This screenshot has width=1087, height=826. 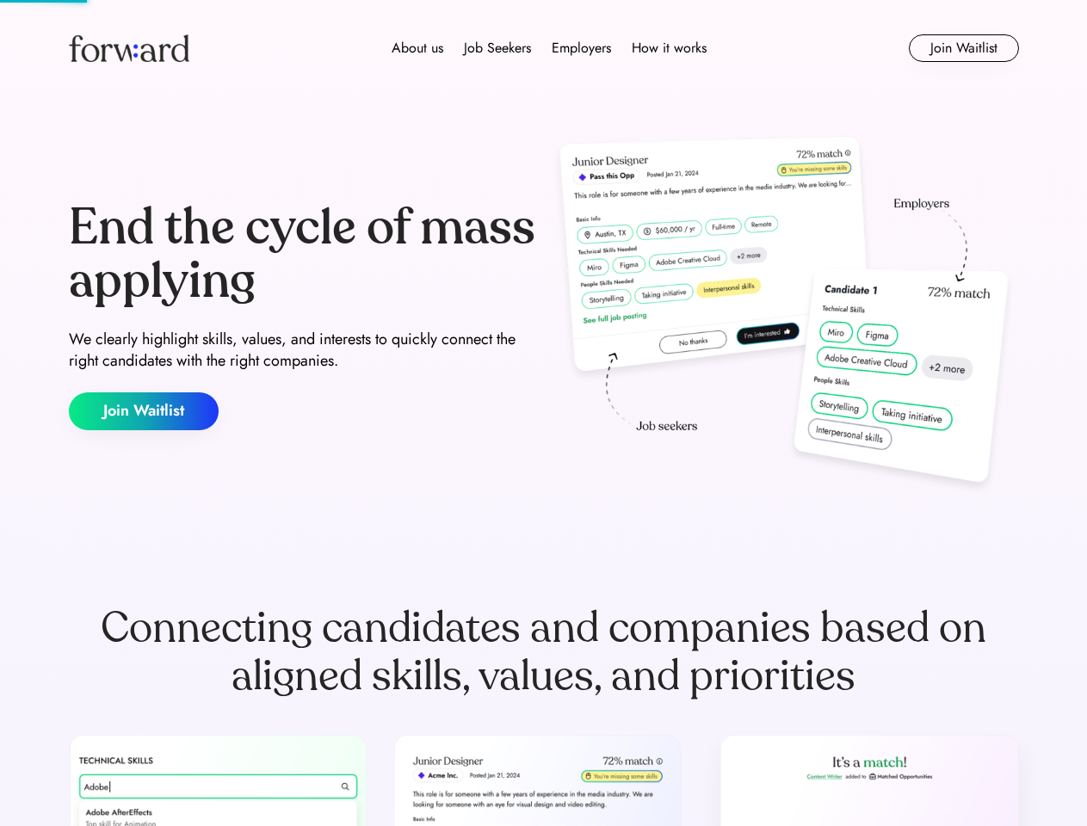 What do you see at coordinates (303, 350) in the screenshot?
I see `div: We clearly highlight skills, values, and interests to quickly connect the right candidates with t...` at bounding box center [303, 350].